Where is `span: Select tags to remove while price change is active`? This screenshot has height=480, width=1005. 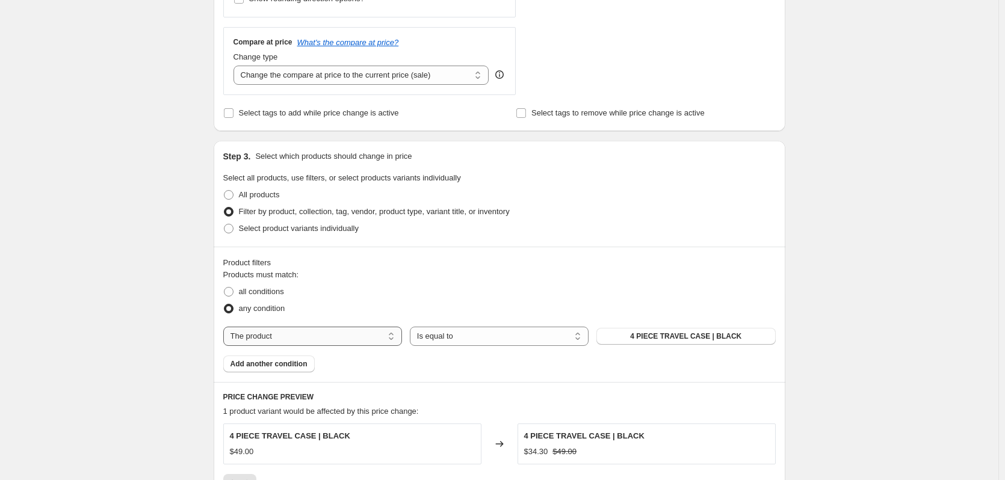
span: Select tags to remove while price change is active is located at coordinates (618, 113).